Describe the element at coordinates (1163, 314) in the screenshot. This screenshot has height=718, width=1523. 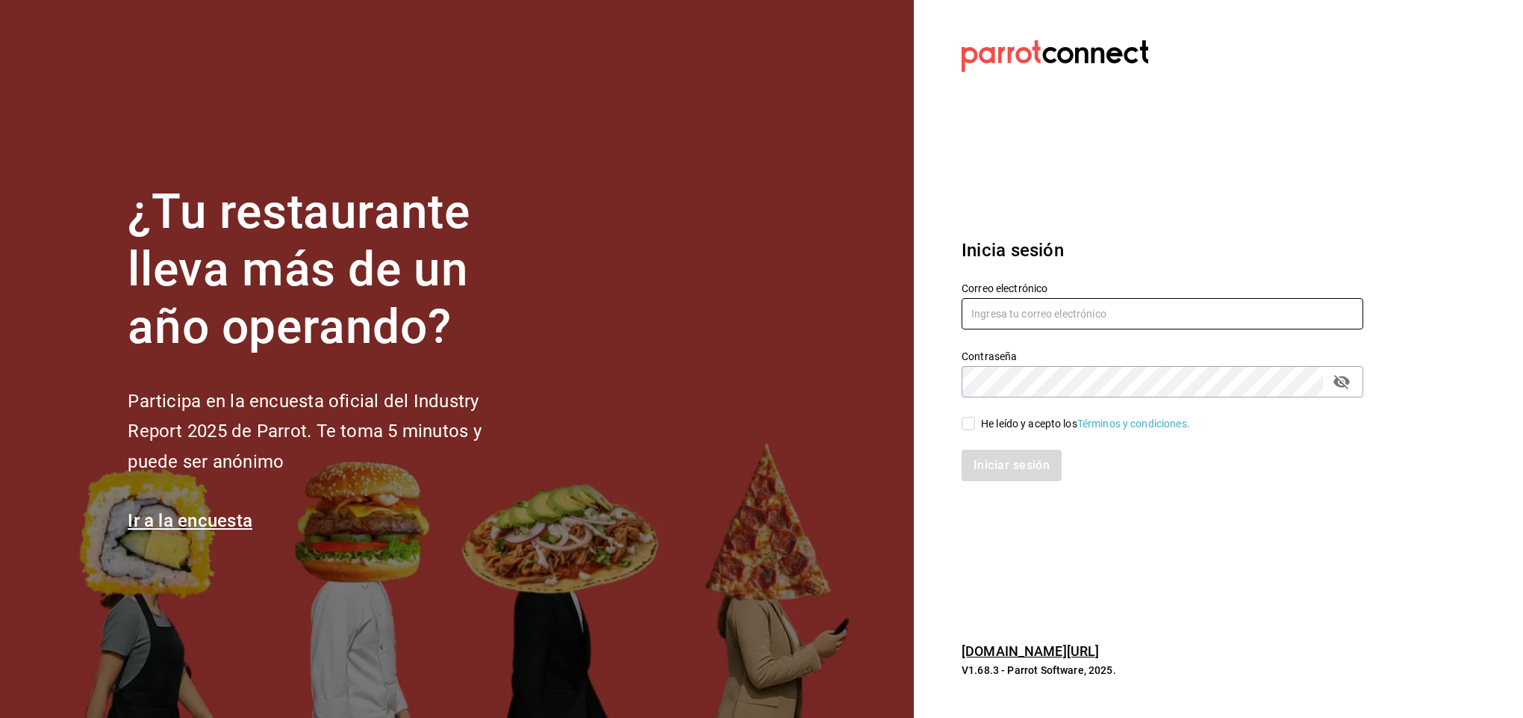
I see `input: Ingresa tu correo electrónico` at that location.